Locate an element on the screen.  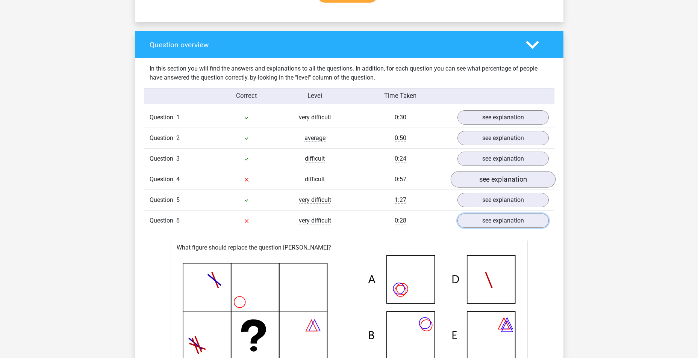
span: 3 is located at coordinates (178, 159).